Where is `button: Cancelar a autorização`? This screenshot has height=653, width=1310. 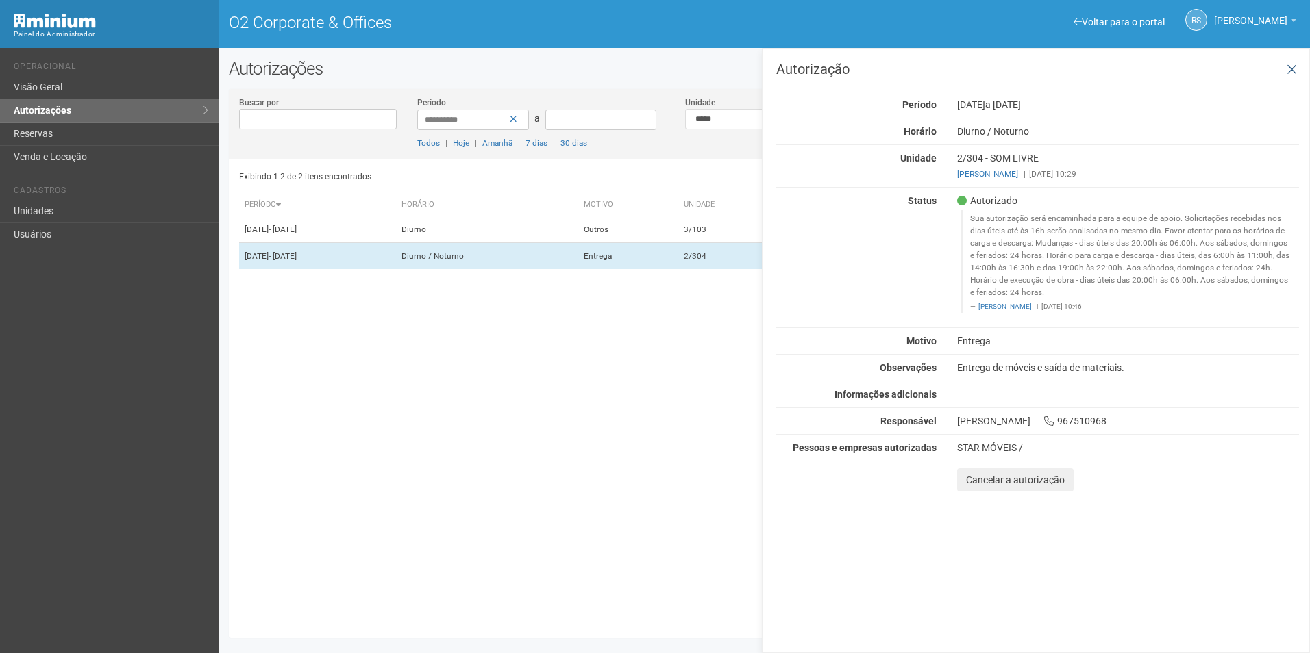
button: Cancelar a autorização is located at coordinates (1015, 480).